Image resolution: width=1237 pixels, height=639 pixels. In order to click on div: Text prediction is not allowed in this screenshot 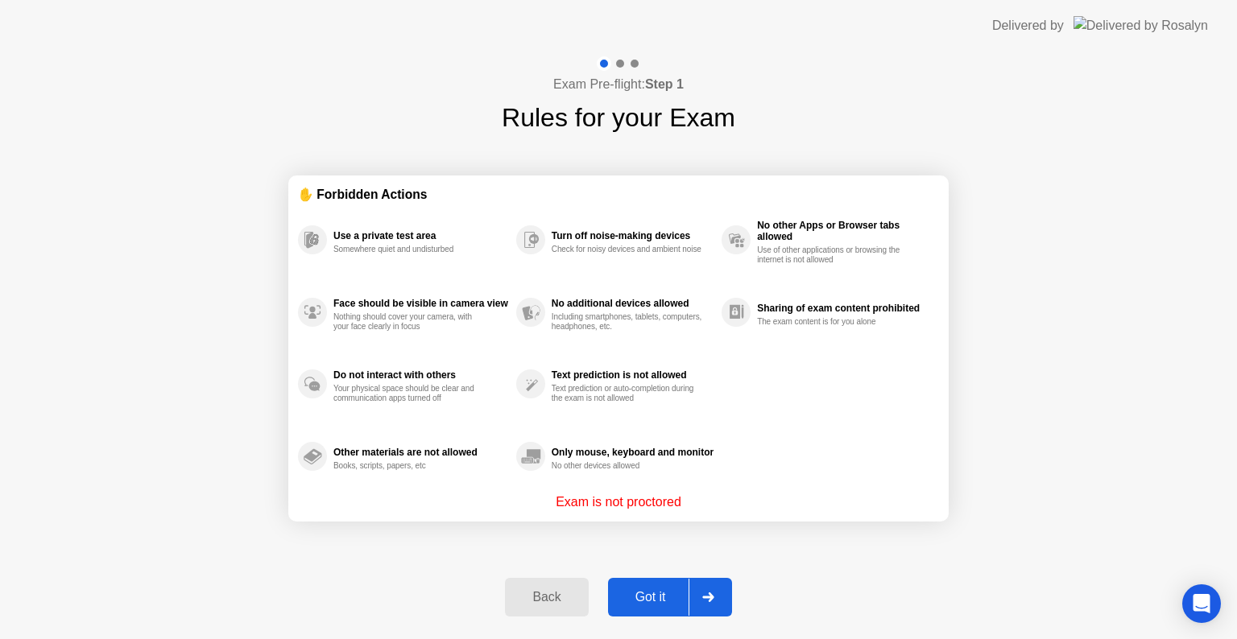, I will do `click(632, 375)`.